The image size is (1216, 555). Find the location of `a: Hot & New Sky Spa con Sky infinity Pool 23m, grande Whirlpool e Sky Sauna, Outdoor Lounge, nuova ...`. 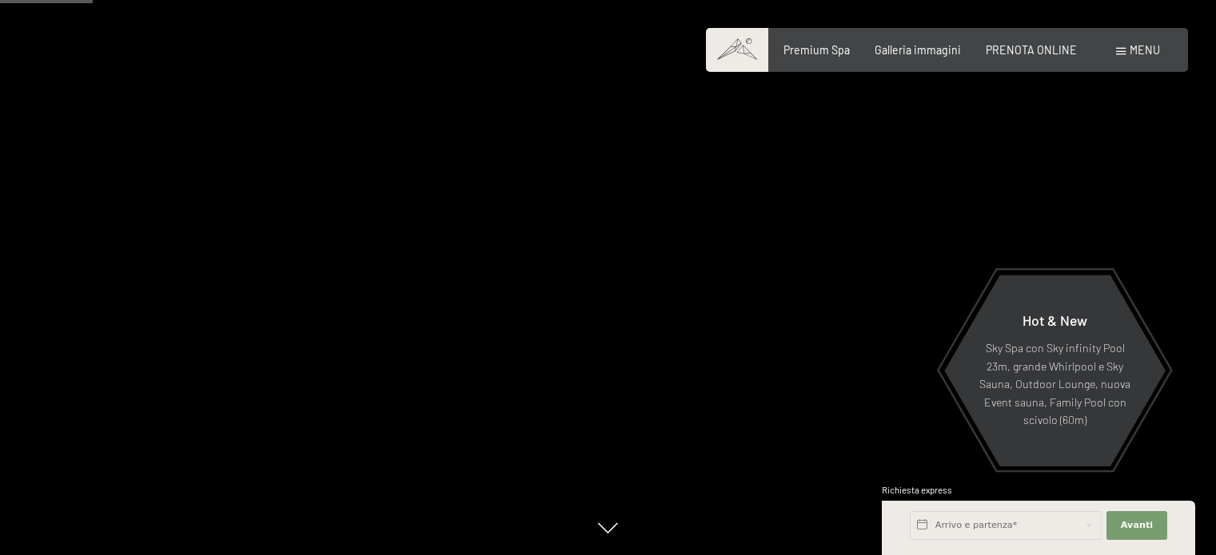

a: Hot & New Sky Spa con Sky infinity Pool 23m, grande Whirlpool e Sky Sauna, Outdoor Lounge, nuova ... is located at coordinates (1054, 371).